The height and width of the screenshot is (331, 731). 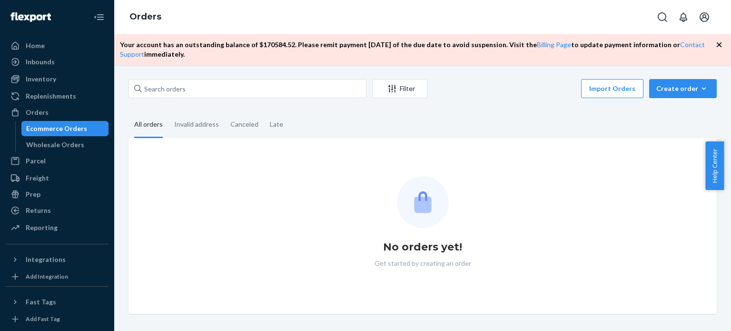 What do you see at coordinates (683, 17) in the screenshot?
I see `button: Open notifications` at bounding box center [683, 17].